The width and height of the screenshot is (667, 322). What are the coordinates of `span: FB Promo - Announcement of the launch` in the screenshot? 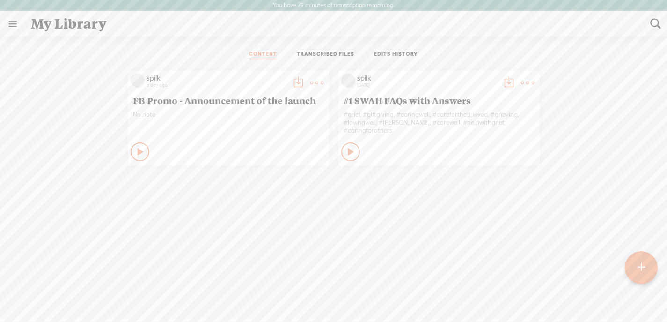 It's located at (229, 100).